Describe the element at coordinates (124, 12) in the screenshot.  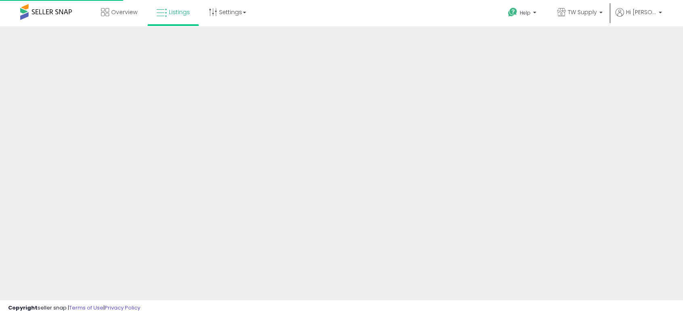
I see `span: Overview` at that location.